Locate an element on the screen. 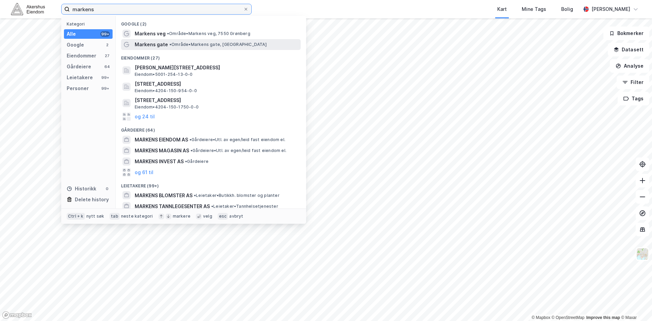  div: markere is located at coordinates (182, 216).